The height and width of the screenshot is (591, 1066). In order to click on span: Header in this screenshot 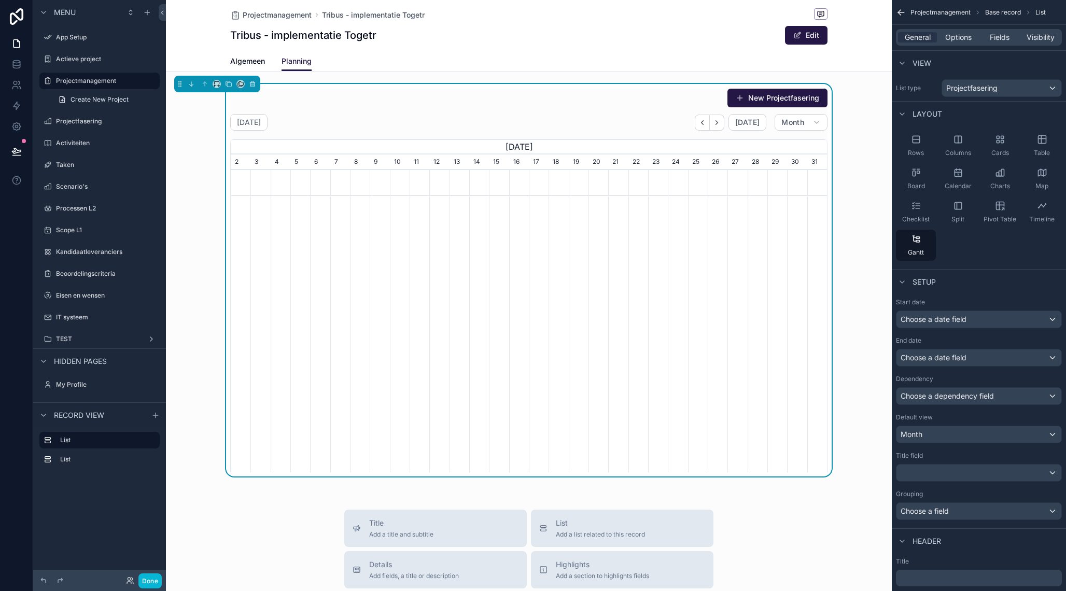, I will do `click(927, 541)`.